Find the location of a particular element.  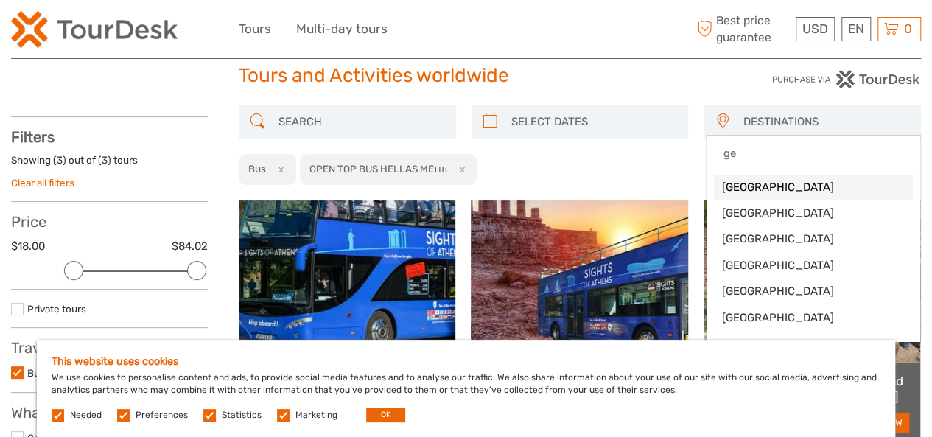

input: SEARCH is located at coordinates (360, 122).